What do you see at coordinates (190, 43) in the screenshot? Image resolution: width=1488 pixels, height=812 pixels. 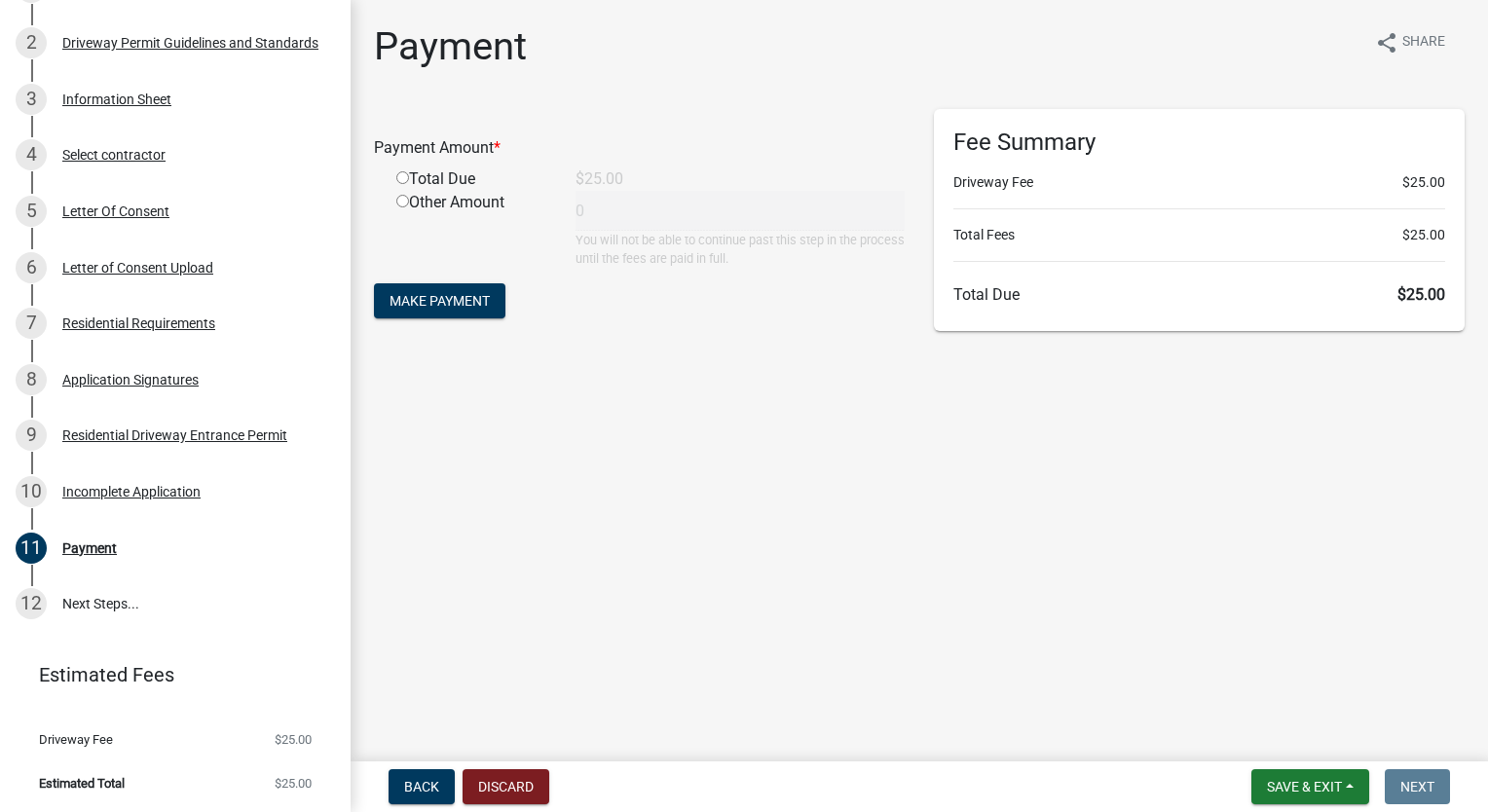 I see `div: Driveway Permit Guidelines and Standards` at bounding box center [190, 43].